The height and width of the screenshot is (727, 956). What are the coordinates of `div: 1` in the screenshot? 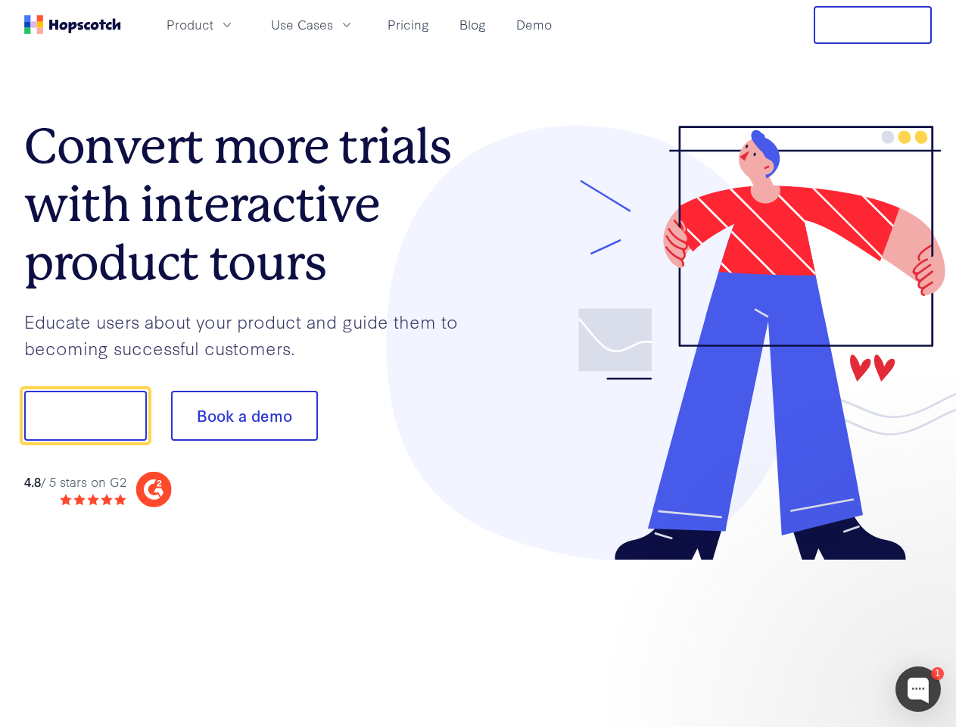 It's located at (937, 673).